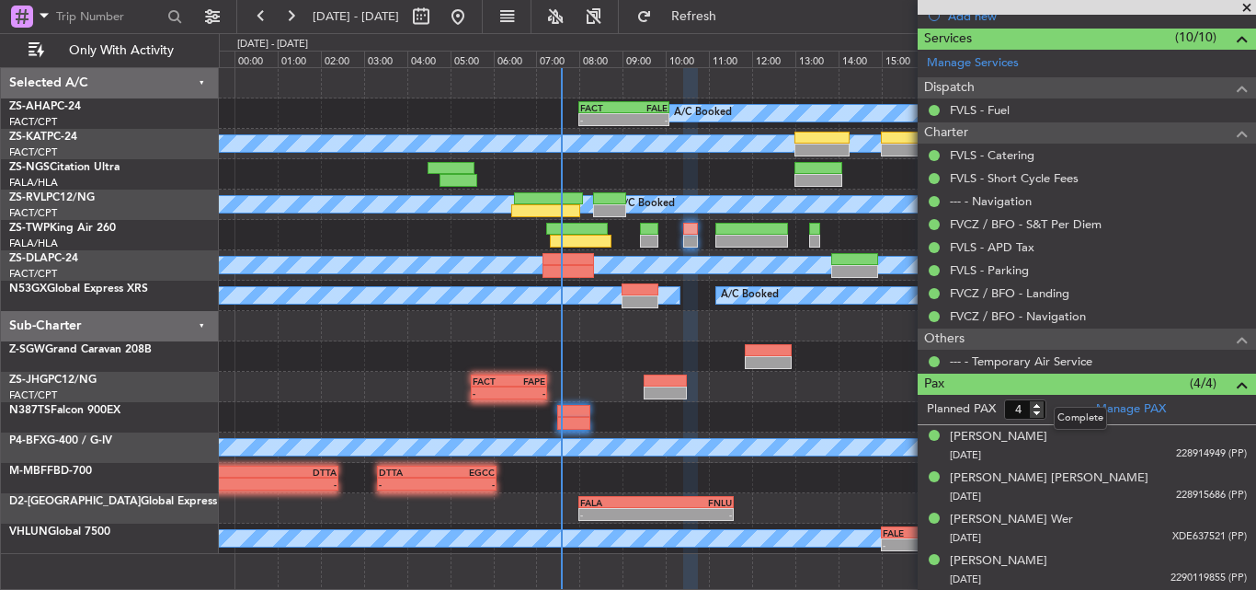 Image resolution: width=1256 pixels, height=590 pixels. I want to click on div: 14:00, so click(860, 59).